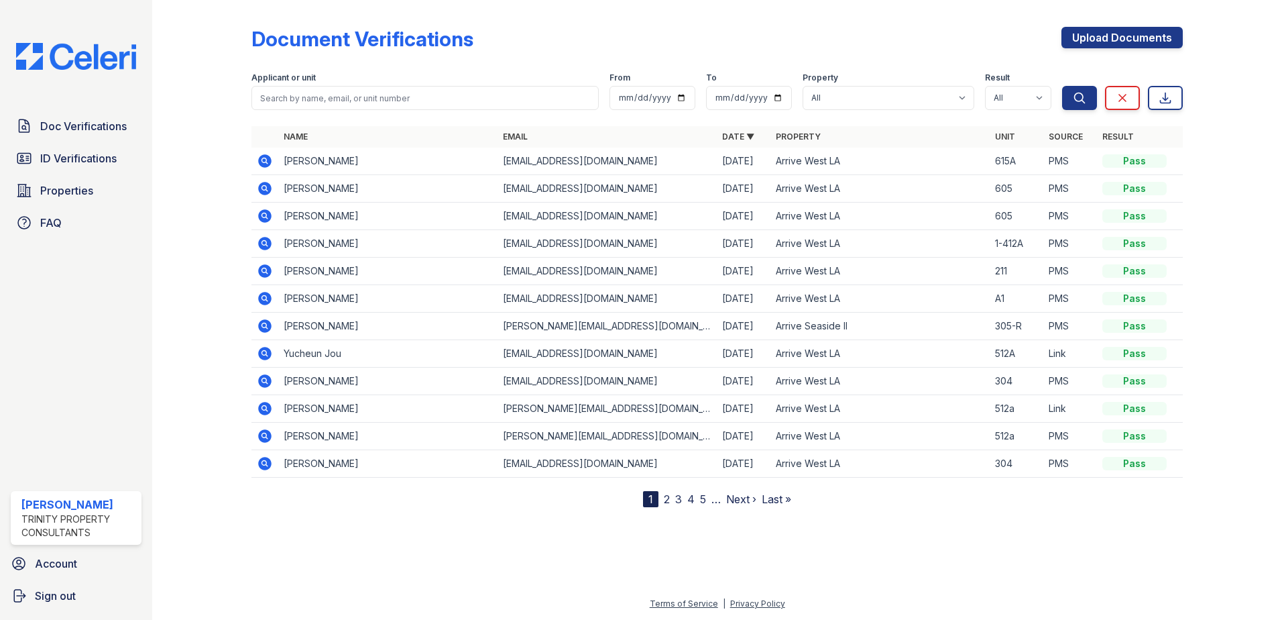 The width and height of the screenshot is (1282, 620). What do you see at coordinates (76, 190) in the screenshot?
I see `a: Properties` at bounding box center [76, 190].